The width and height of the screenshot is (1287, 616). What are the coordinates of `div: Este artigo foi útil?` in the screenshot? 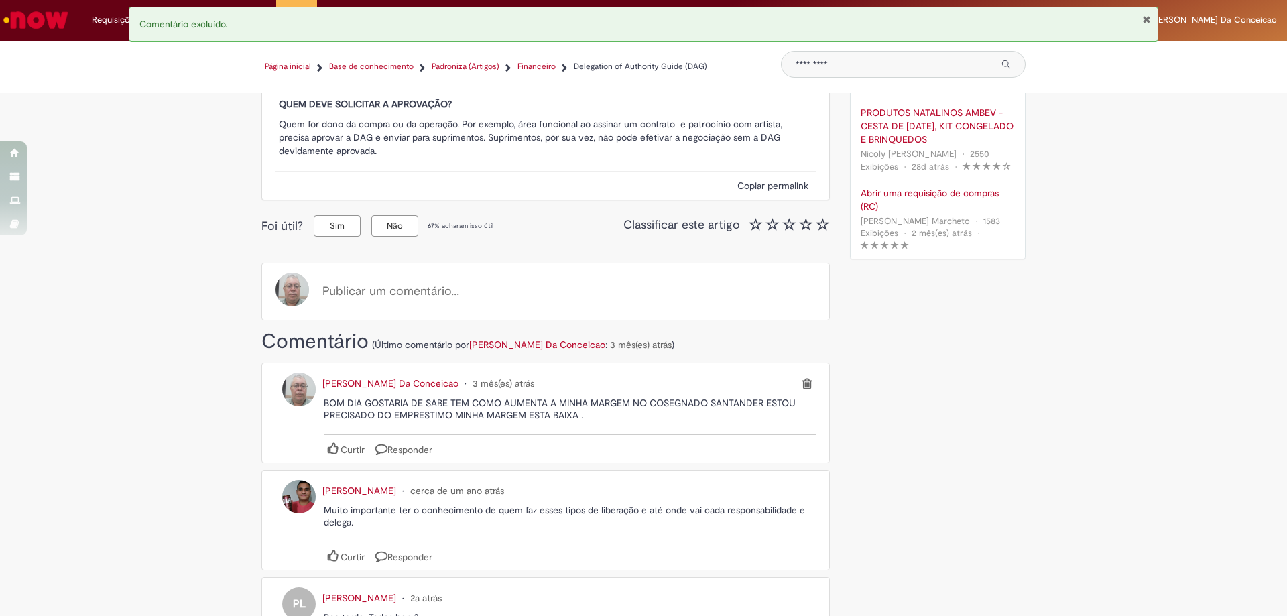 It's located at (363, 225).